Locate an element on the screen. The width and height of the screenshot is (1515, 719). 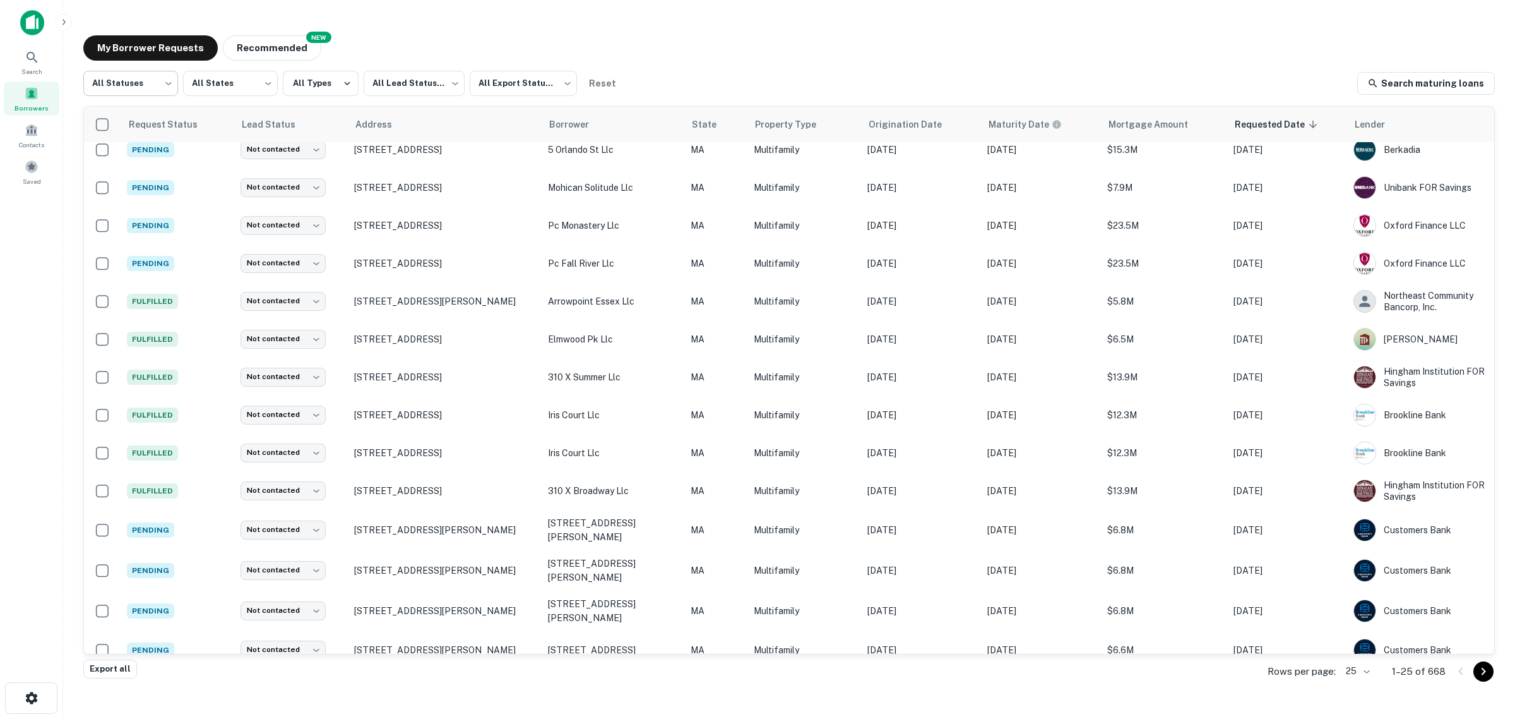
span: Lead Status is located at coordinates (277, 124).